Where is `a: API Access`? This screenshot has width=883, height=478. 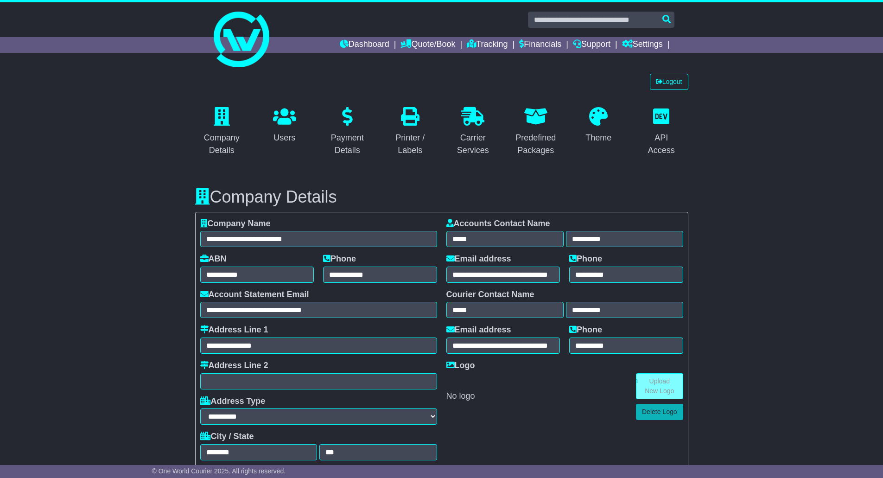
a: API Access is located at coordinates (661, 132).